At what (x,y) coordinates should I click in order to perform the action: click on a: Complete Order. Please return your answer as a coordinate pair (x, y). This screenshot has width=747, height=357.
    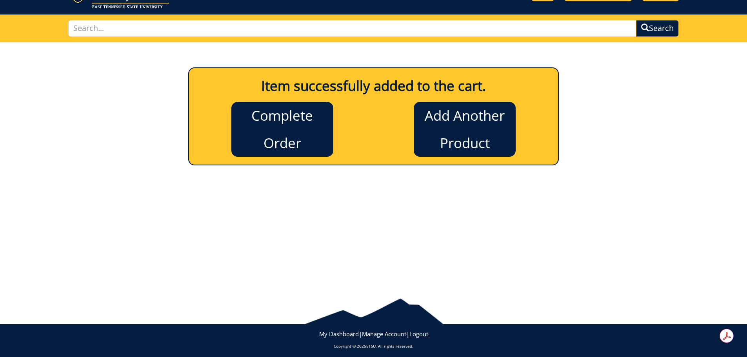
    Looking at the image, I should click on (282, 129).